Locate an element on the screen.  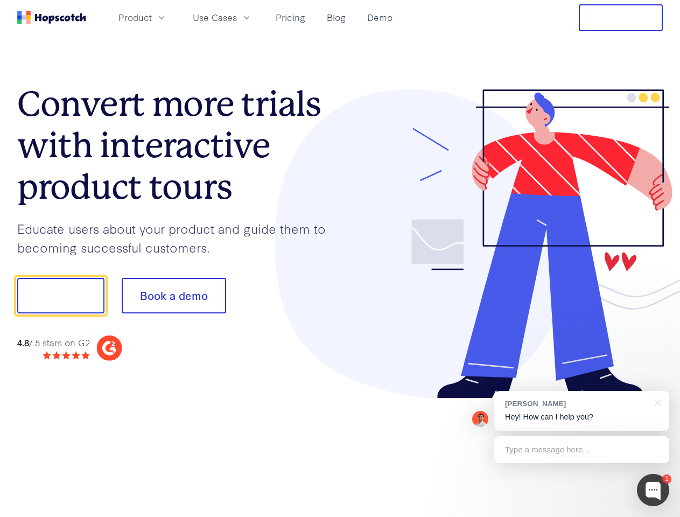
a: Free Trial is located at coordinates (621, 18).